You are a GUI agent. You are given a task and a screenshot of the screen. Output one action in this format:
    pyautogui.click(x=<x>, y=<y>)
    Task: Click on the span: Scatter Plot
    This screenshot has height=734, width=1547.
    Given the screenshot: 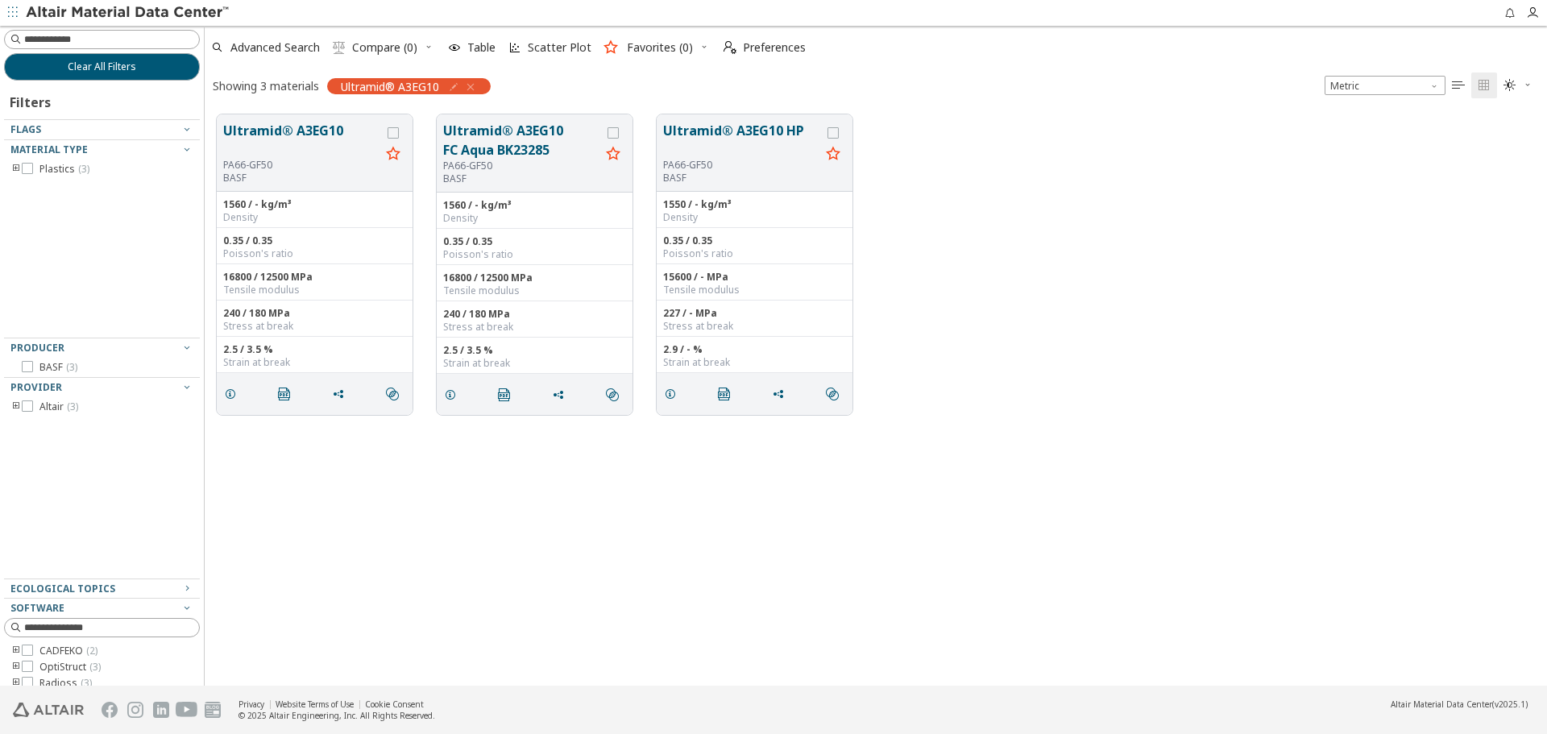 What is the action you would take?
    pyautogui.click(x=559, y=48)
    